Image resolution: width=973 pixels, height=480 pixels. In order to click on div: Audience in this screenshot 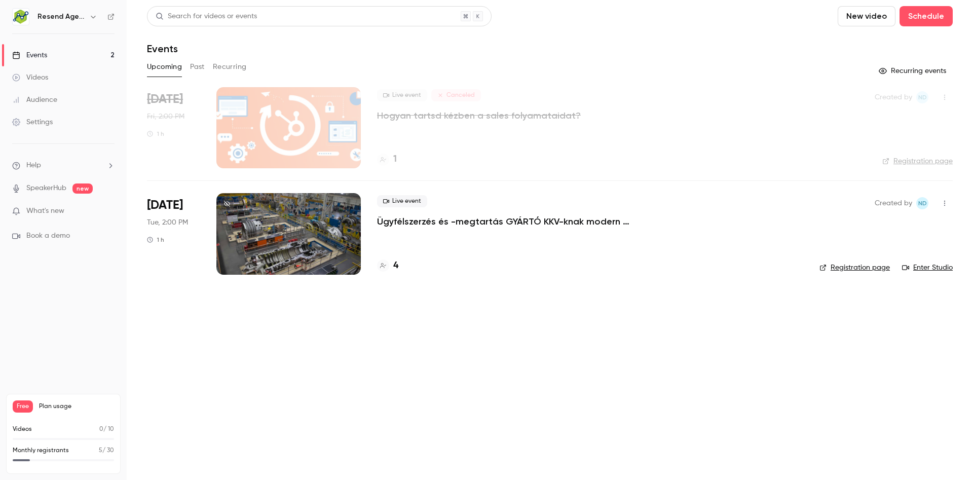, I will do `click(34, 100)`.